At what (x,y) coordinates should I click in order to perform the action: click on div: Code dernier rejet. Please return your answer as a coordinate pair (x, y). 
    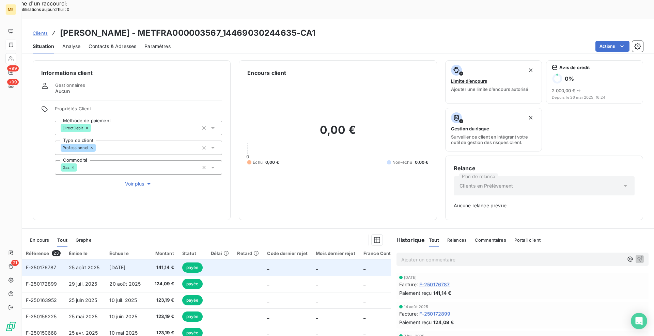
    Looking at the image, I should click on (287, 254).